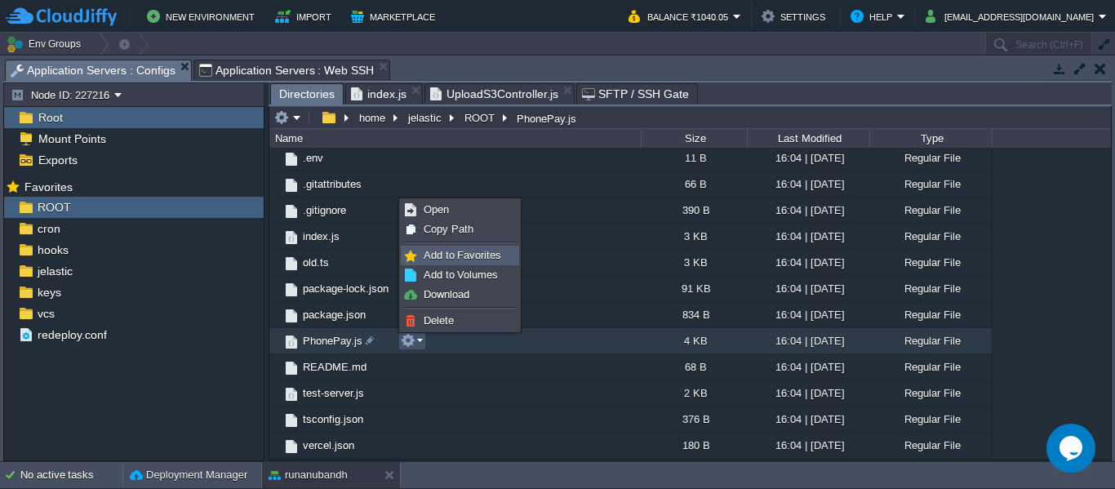  What do you see at coordinates (447, 294) in the screenshot?
I see `span: Download` at bounding box center [447, 294].